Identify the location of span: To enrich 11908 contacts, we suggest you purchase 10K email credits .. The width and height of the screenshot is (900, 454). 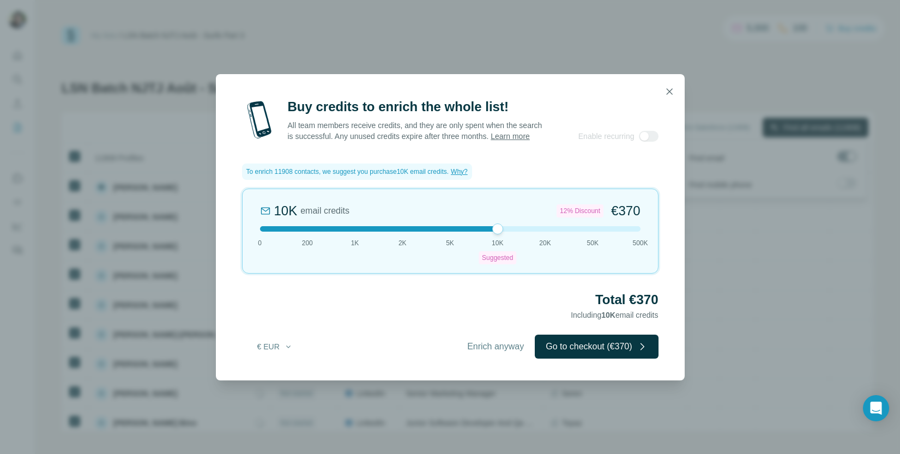
(348, 172).